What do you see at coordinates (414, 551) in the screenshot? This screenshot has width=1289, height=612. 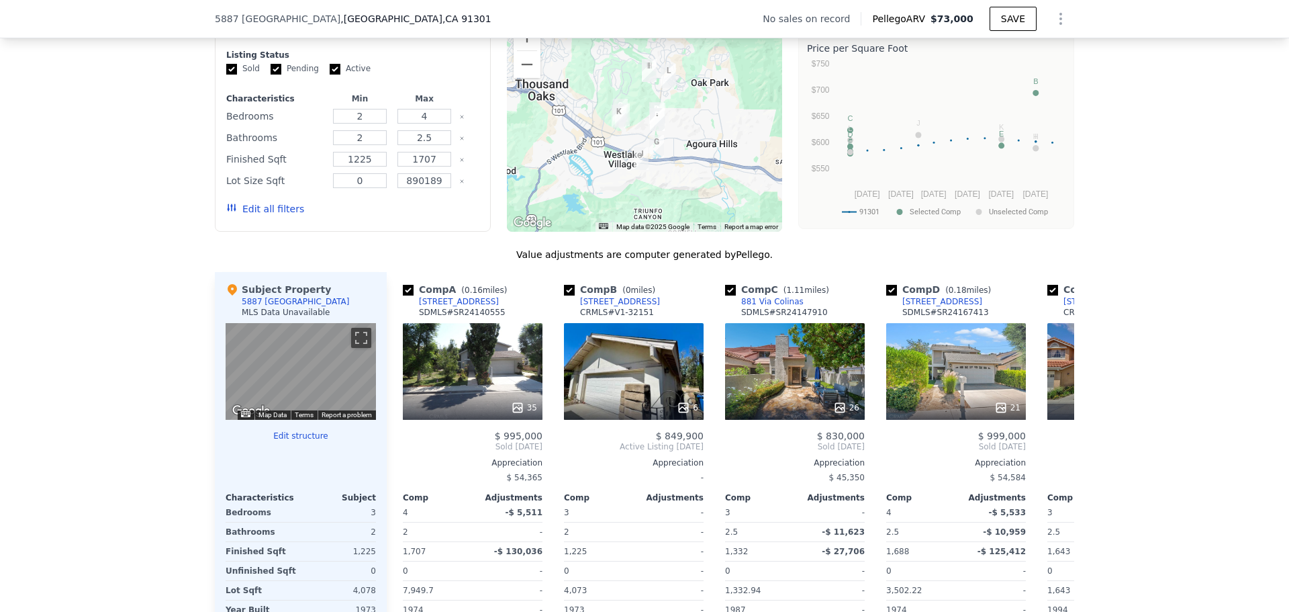 I see `span: 1,707` at bounding box center [414, 551].